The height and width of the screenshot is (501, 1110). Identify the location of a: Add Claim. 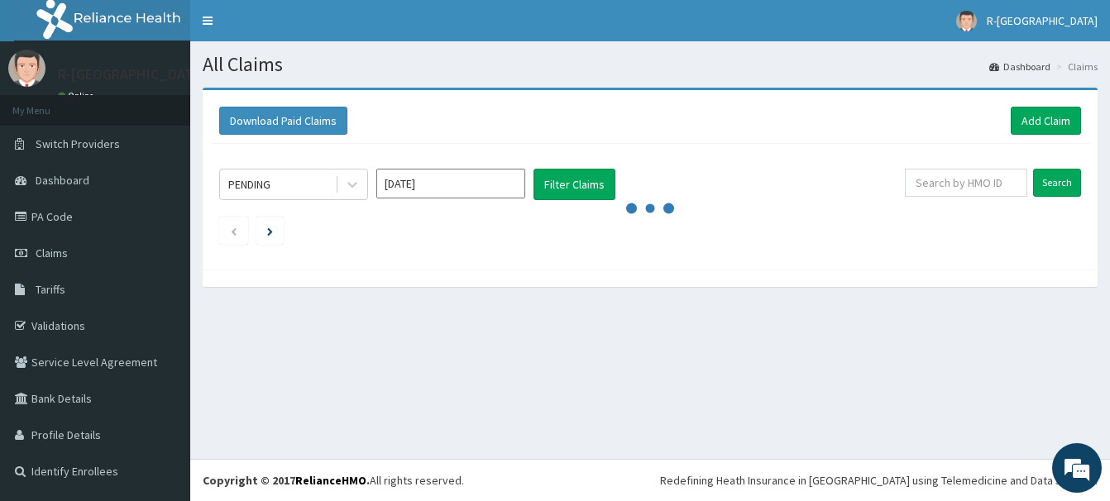
(1046, 121).